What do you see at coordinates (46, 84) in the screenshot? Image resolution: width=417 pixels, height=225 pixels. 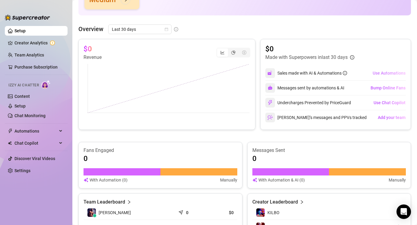 I see `img: AI Chatter` at bounding box center [46, 84].